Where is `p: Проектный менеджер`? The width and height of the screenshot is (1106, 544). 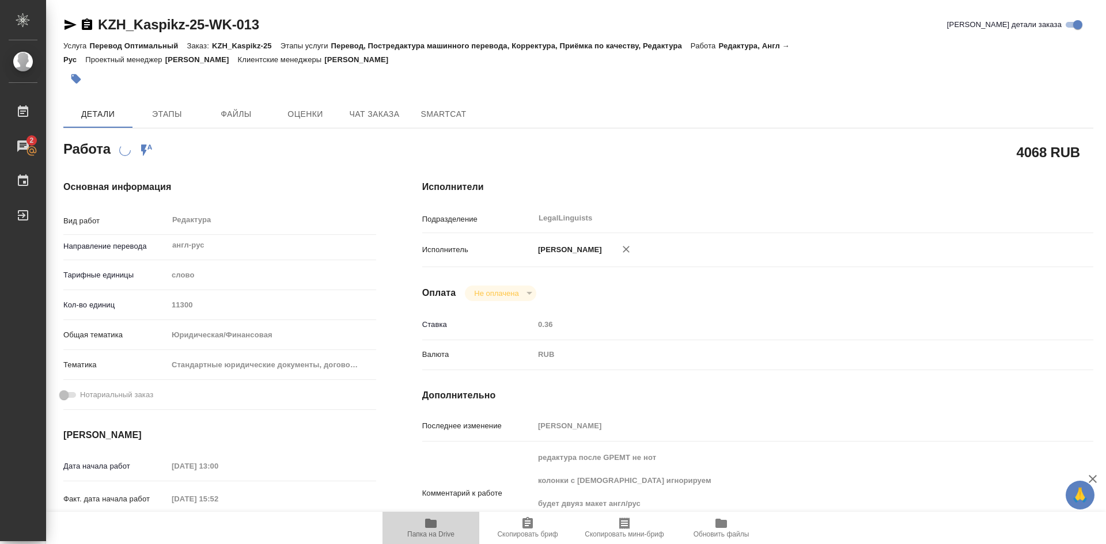 p: Проектный менеджер is located at coordinates (125, 59).